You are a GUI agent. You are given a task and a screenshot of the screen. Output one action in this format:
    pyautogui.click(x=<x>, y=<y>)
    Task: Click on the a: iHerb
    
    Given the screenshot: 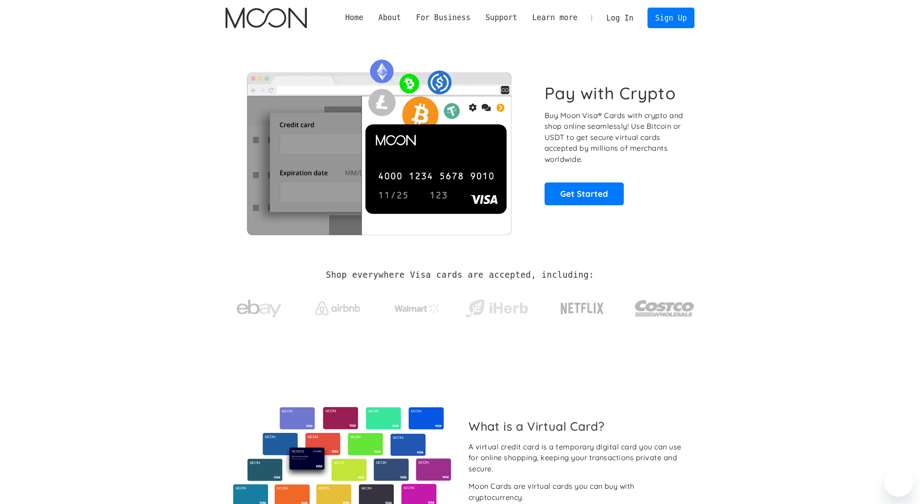 What is the action you would take?
    pyautogui.click(x=496, y=306)
    